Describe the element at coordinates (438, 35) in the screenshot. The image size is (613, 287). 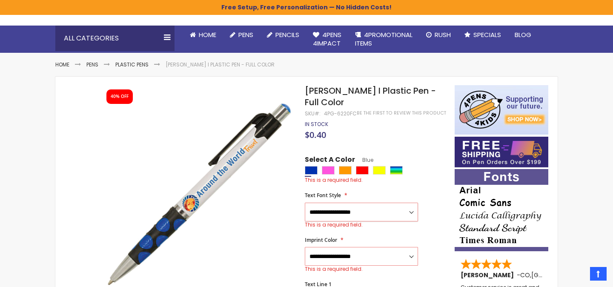
I see `a: Rush` at that location.